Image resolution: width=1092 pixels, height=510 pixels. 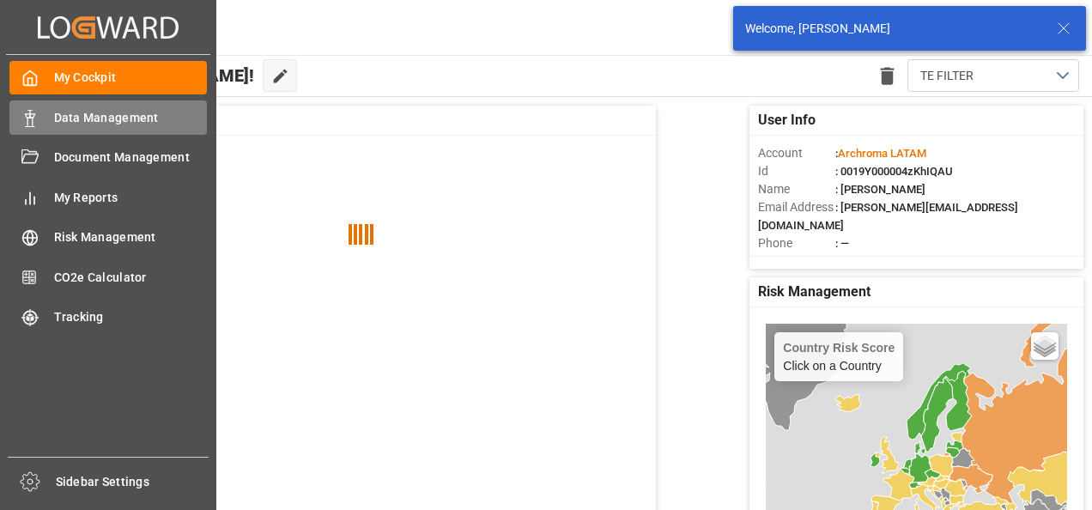 What do you see at coordinates (797, 171) in the screenshot?
I see `span: Id` at bounding box center [797, 171].